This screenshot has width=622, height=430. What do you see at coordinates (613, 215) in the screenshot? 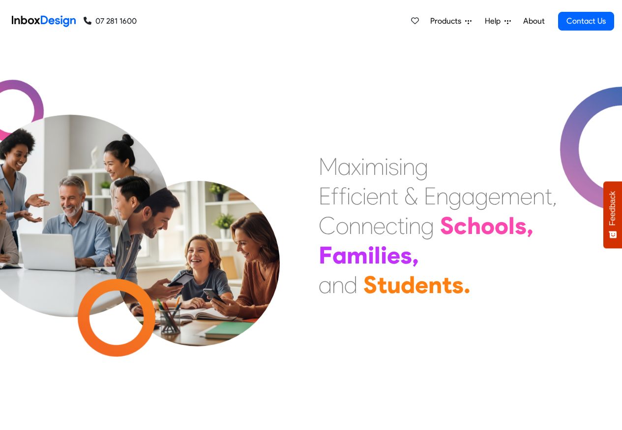
I see `button: Feedback - Show survey` at bounding box center [613, 215].